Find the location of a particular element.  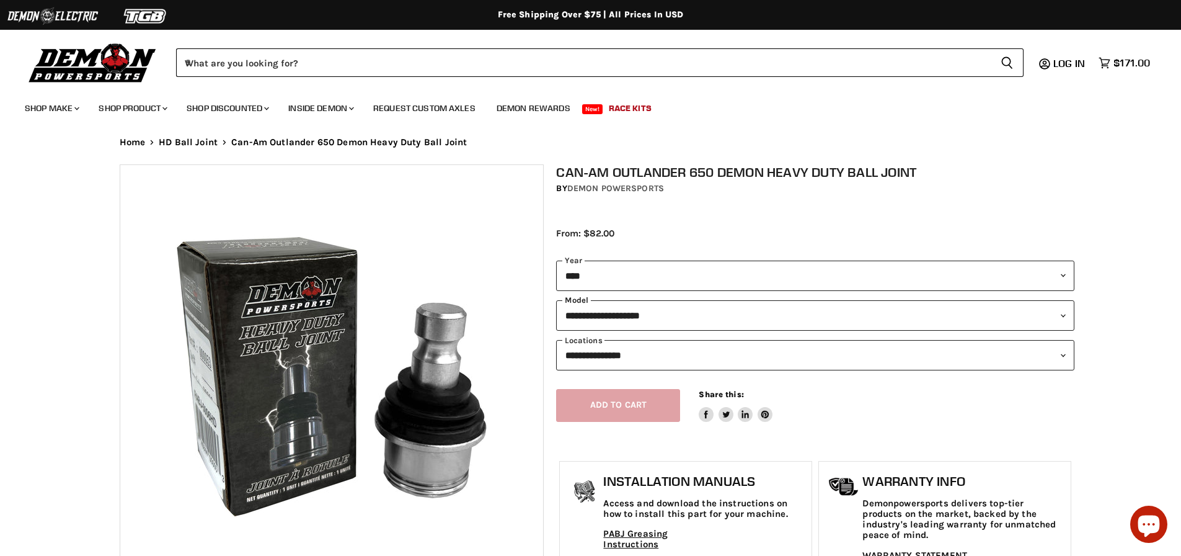

a: Demon Rewards is located at coordinates (533, 108).